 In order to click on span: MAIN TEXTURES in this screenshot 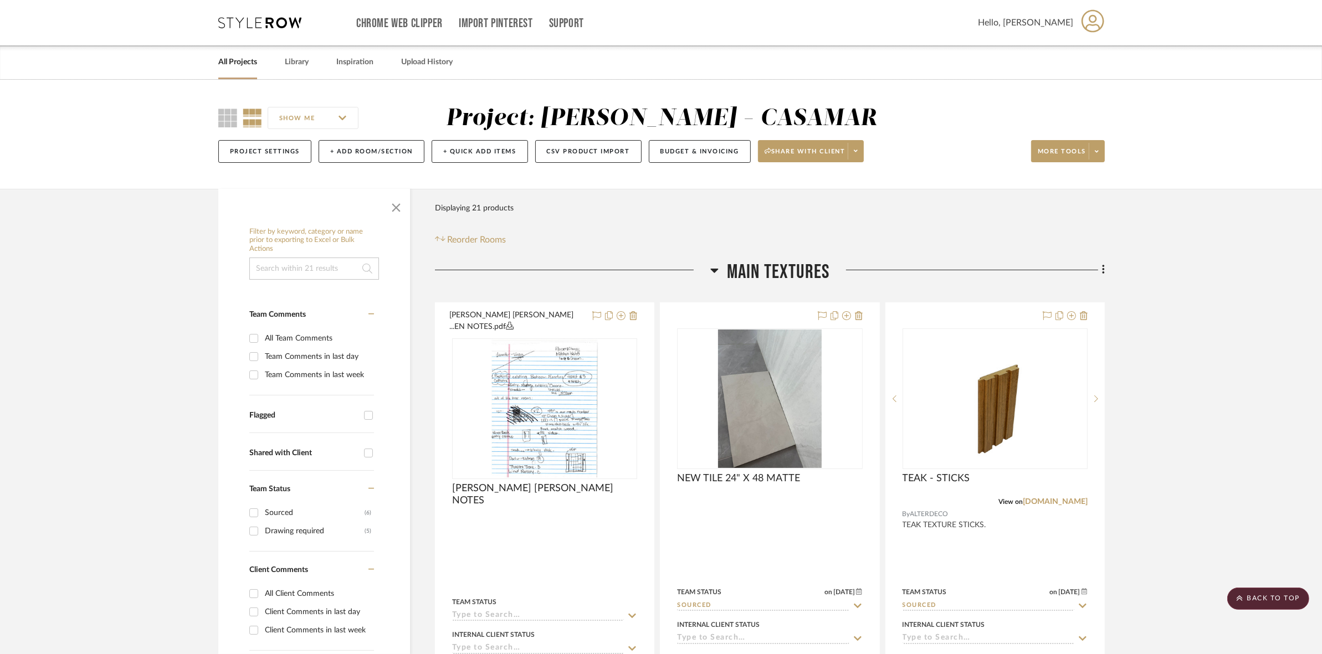, I will do `click(778, 272)`.